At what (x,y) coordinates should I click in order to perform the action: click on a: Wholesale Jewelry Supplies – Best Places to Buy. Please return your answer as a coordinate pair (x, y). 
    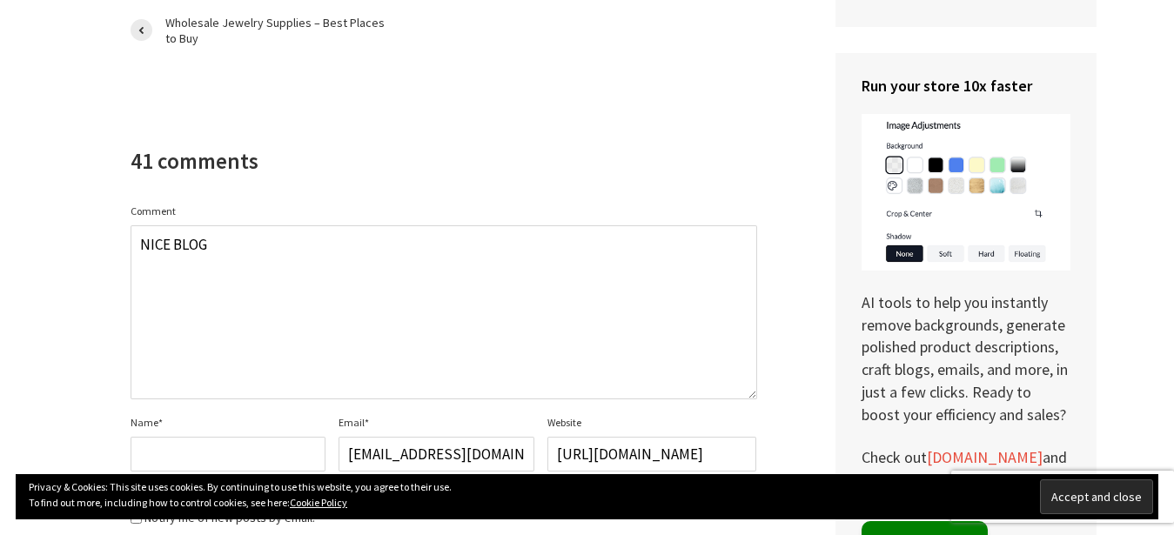
    Looking at the image, I should click on (287, 30).